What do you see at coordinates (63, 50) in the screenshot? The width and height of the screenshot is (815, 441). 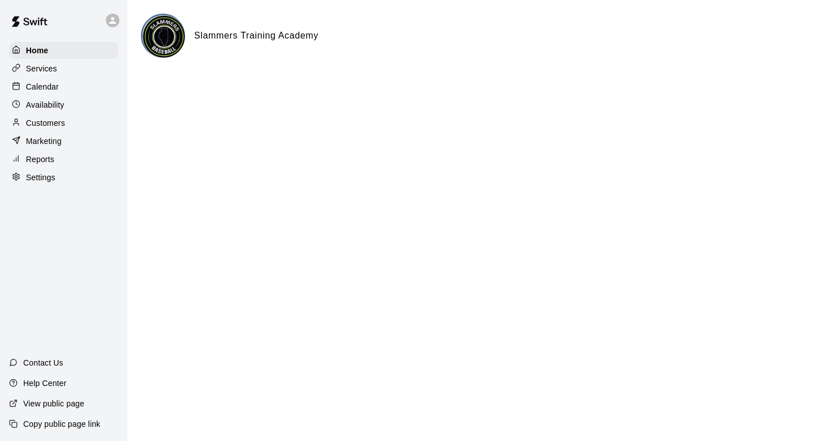 I see `div: Home` at bounding box center [63, 50].